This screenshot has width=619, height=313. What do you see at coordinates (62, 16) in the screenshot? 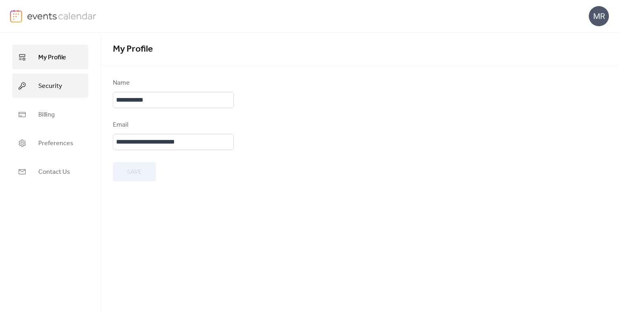
I see `img: logo-type` at bounding box center [62, 16].